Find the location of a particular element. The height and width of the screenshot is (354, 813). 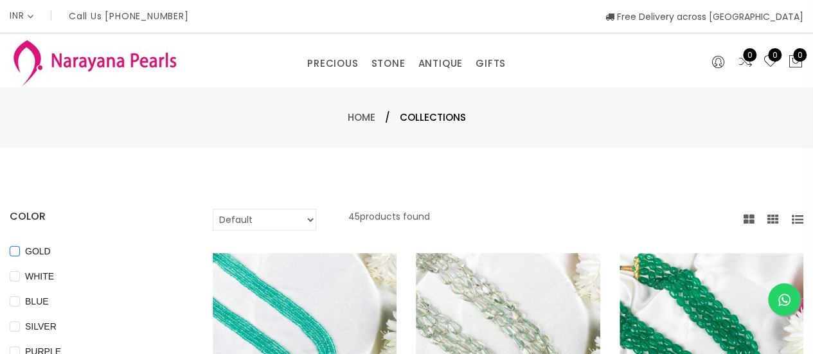

a: GIFTS is located at coordinates (491, 64).